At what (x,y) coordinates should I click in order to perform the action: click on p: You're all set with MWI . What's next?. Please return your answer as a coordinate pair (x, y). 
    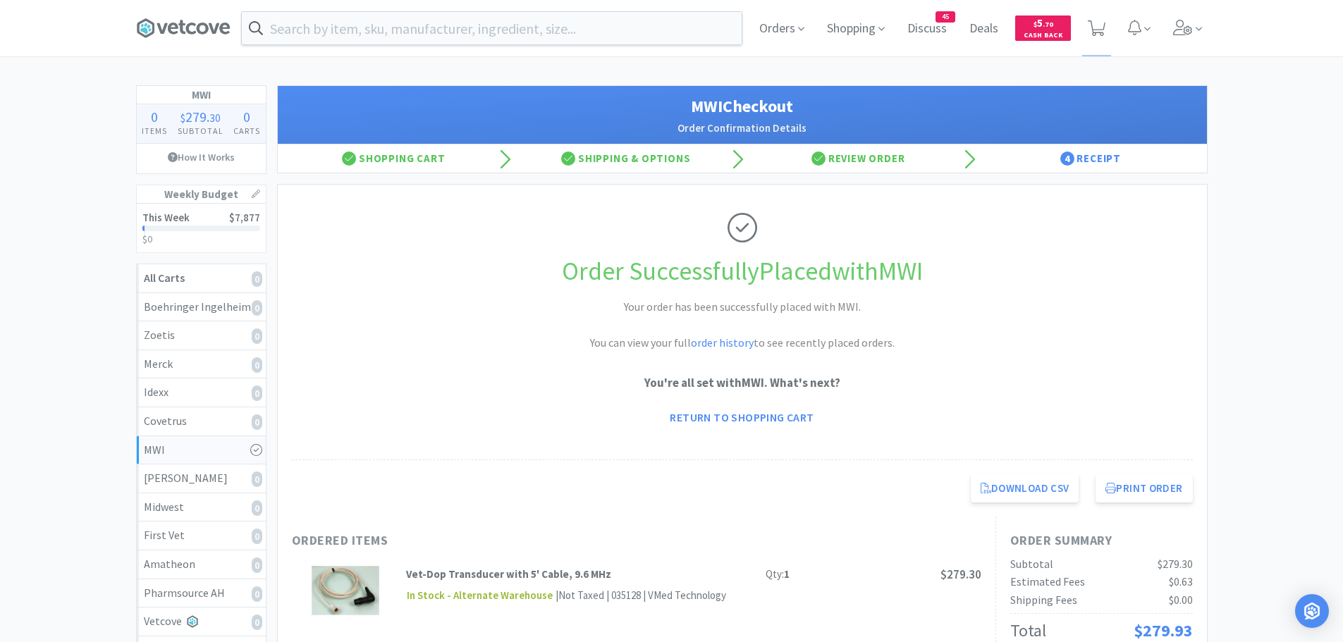
    Looking at the image, I should click on (743, 383).